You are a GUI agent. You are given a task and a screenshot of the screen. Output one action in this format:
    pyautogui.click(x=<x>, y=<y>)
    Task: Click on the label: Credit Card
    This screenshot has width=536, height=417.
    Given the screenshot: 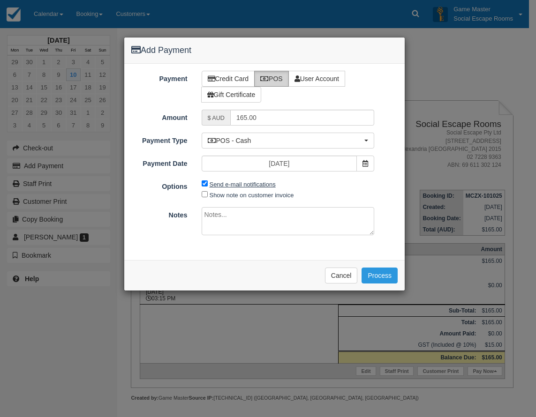 What is the action you would take?
    pyautogui.click(x=228, y=79)
    